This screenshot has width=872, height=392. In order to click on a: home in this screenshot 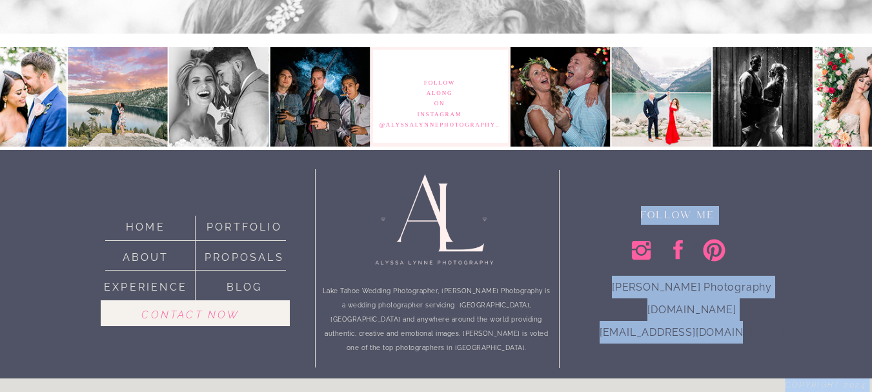, I will do `click(146, 225)`.